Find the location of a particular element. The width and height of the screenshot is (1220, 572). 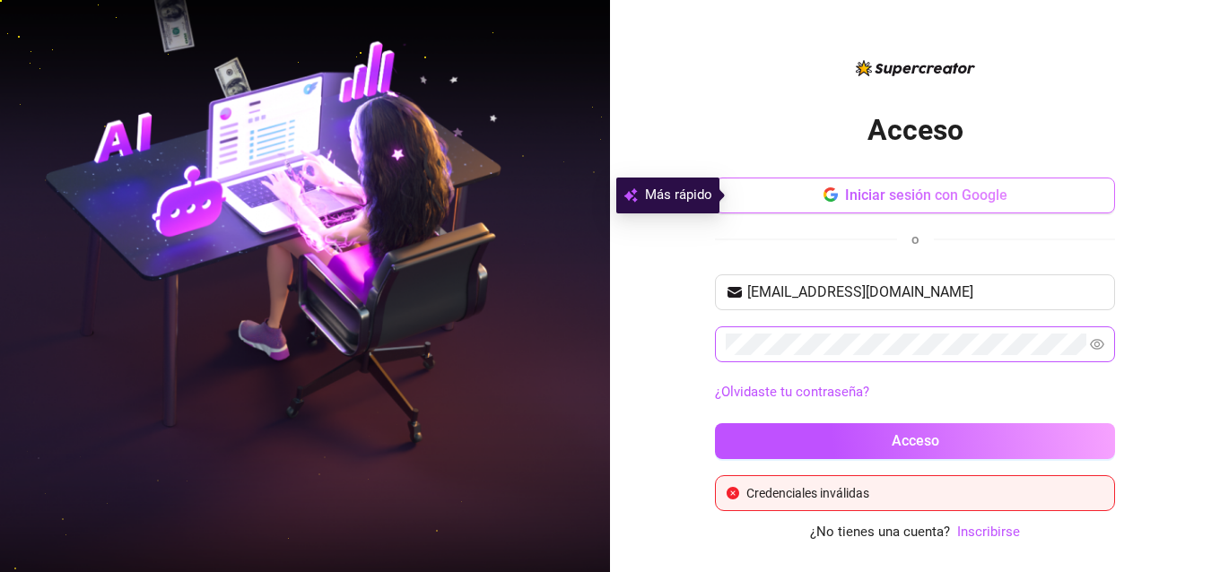

a: Inscribirse is located at coordinates (988, 533).